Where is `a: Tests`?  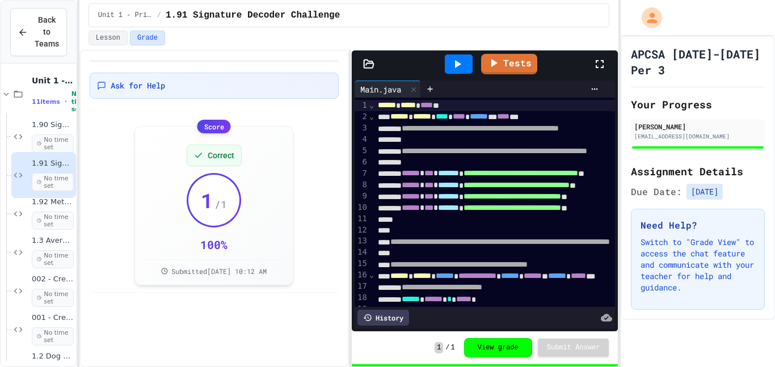
a: Tests is located at coordinates (509, 64).